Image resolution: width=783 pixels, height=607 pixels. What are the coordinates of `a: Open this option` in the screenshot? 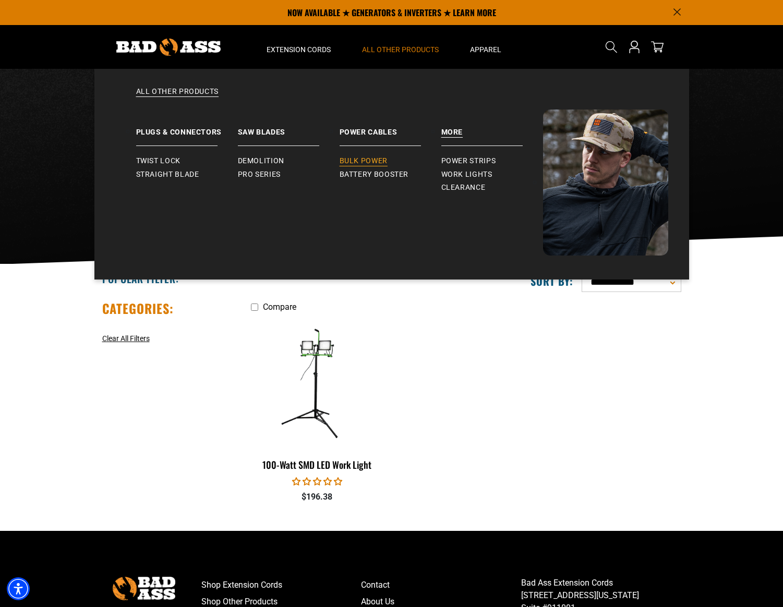 It's located at (635, 47).